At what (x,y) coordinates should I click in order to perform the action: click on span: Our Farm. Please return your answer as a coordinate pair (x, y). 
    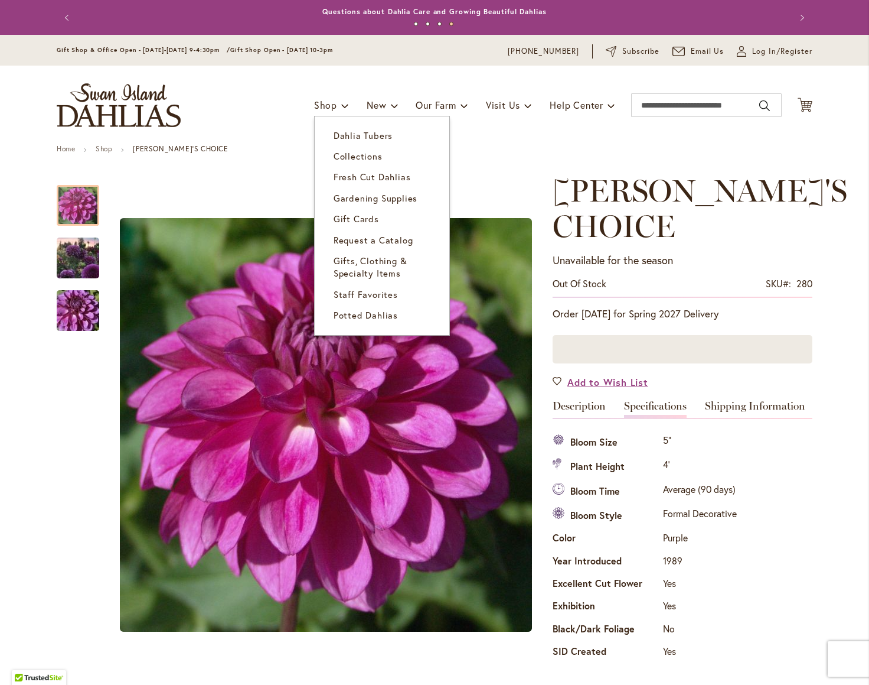
    Looking at the image, I should click on (436, 105).